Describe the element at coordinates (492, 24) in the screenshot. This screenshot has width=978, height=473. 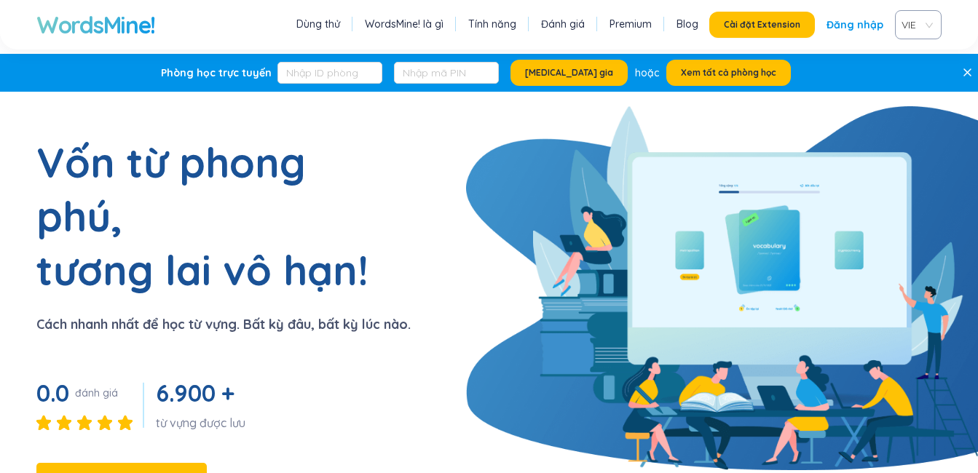
I see `a: Tính năng` at that location.